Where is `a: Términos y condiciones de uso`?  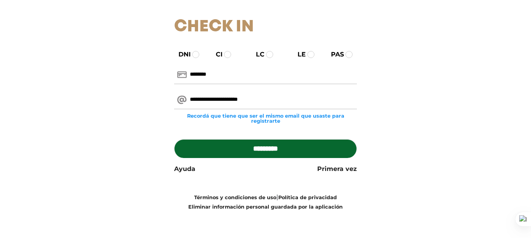 a: Términos y condiciones de uso is located at coordinates (235, 198).